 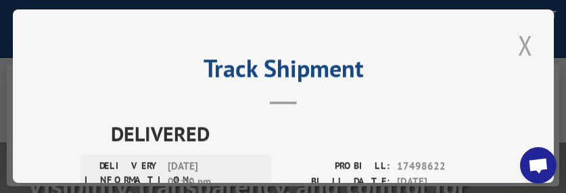 What do you see at coordinates (283, 72) in the screenshot?
I see `h2: Track Shipment` at bounding box center [283, 72].